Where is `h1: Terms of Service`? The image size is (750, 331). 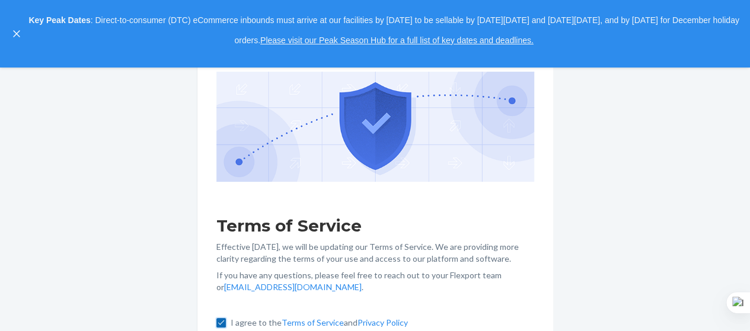
h1: Terms of Service is located at coordinates (375, 226).